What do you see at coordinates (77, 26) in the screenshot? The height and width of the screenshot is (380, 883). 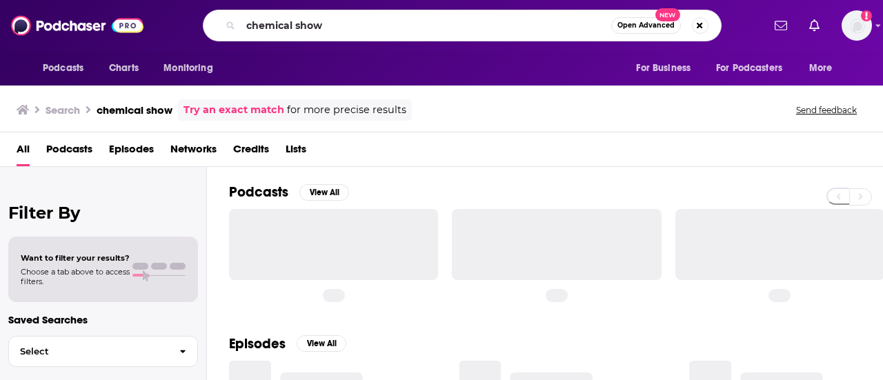 I see `img: Podchaser - Follow, Share and Rate Podcasts` at bounding box center [77, 26].